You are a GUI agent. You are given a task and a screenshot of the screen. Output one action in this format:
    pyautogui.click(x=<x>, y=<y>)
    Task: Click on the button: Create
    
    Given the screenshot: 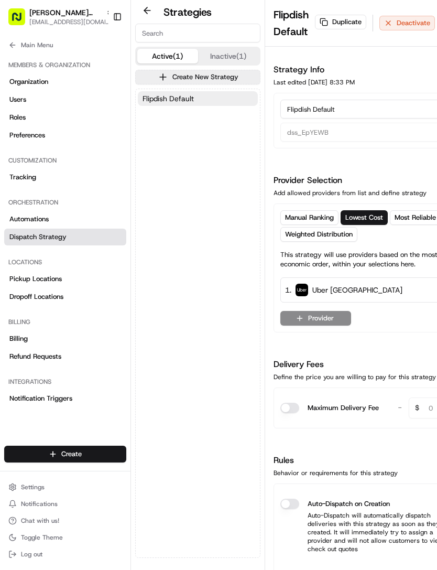 What is the action you would take?
    pyautogui.click(x=65, y=454)
    